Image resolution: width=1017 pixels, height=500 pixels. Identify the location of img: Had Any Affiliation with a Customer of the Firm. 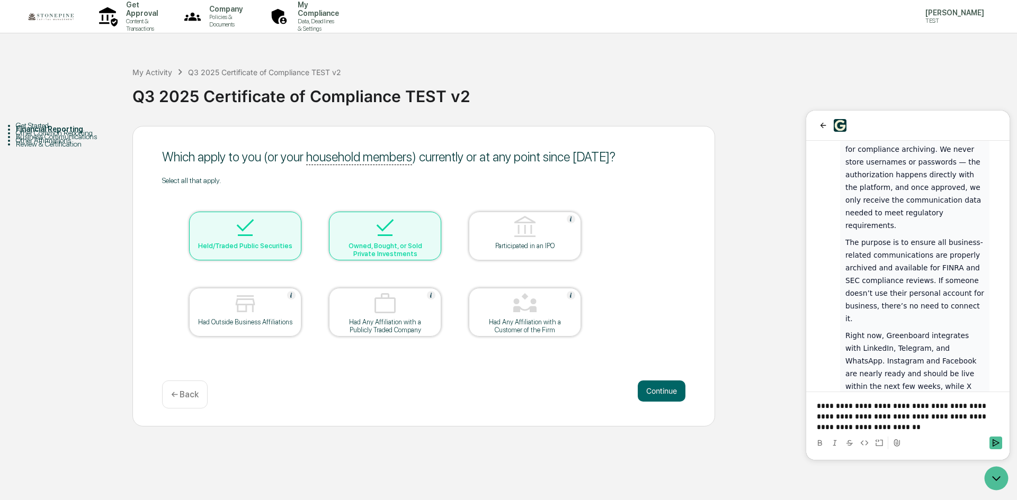
(525, 304).